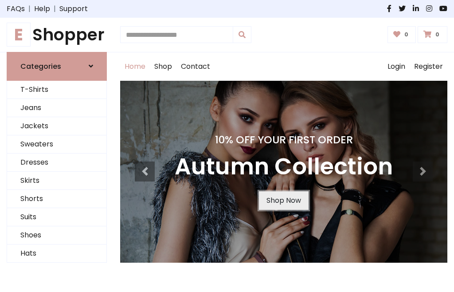 The height and width of the screenshot is (292, 454). Describe the element at coordinates (57, 180) in the screenshot. I see `a: Skirts` at that location.